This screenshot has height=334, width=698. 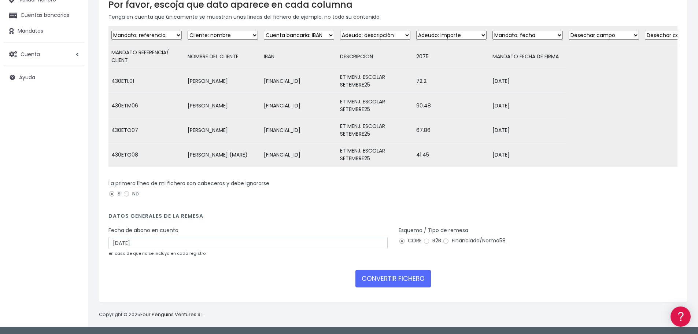 What do you see at coordinates (27, 77) in the screenshot?
I see `span: Ayuda` at bounding box center [27, 77].